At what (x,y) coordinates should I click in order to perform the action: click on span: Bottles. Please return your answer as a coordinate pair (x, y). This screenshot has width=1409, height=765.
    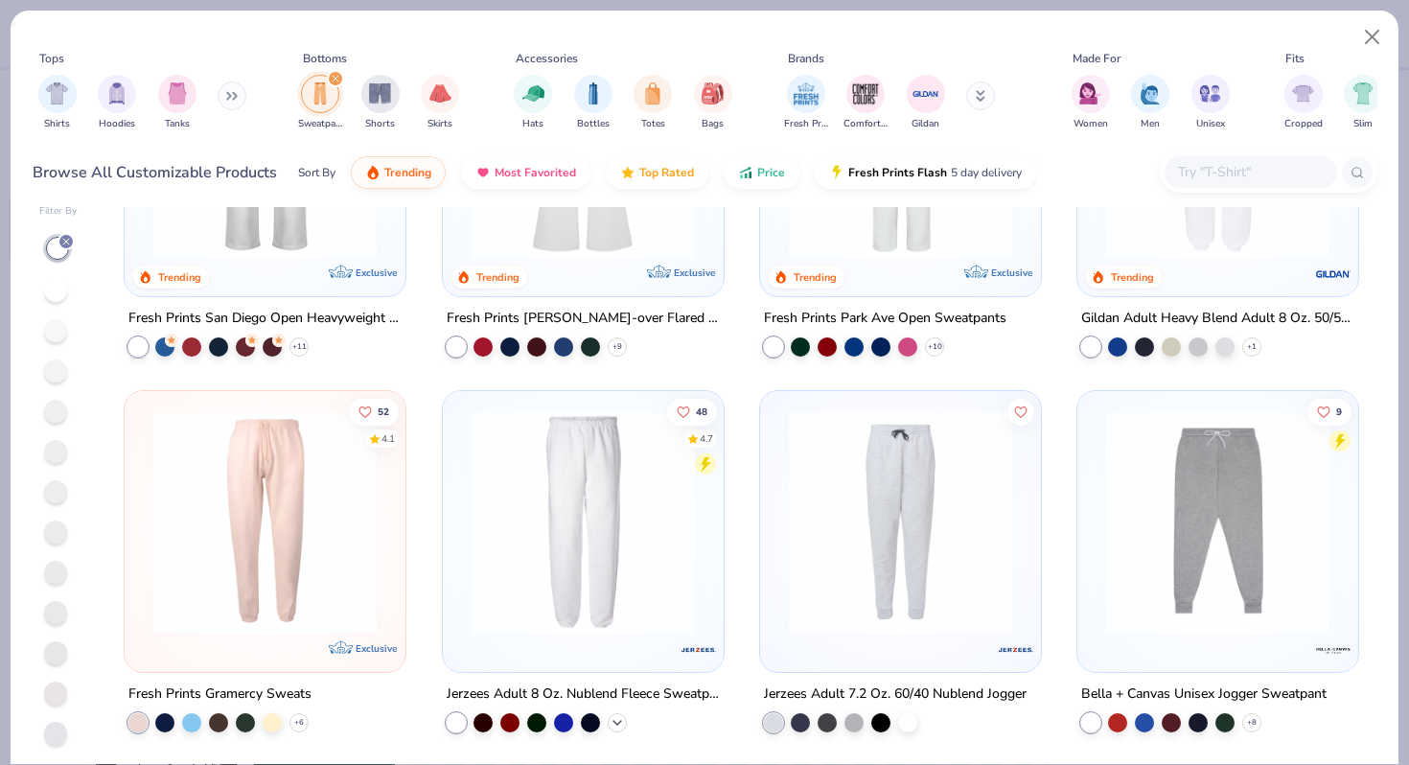
    Looking at the image, I should click on (593, 124).